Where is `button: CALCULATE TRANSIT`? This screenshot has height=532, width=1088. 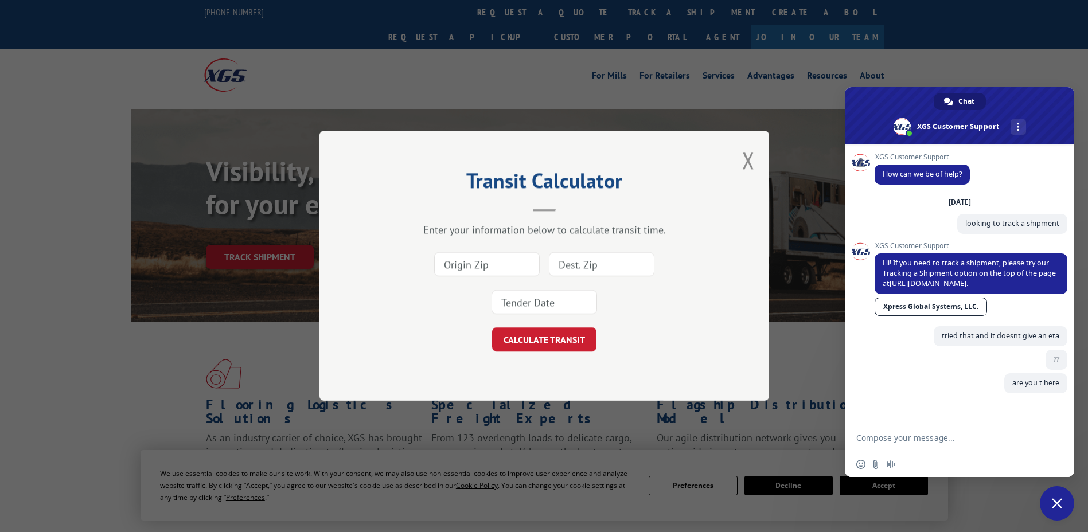
button: CALCULATE TRANSIT is located at coordinates (544, 340).